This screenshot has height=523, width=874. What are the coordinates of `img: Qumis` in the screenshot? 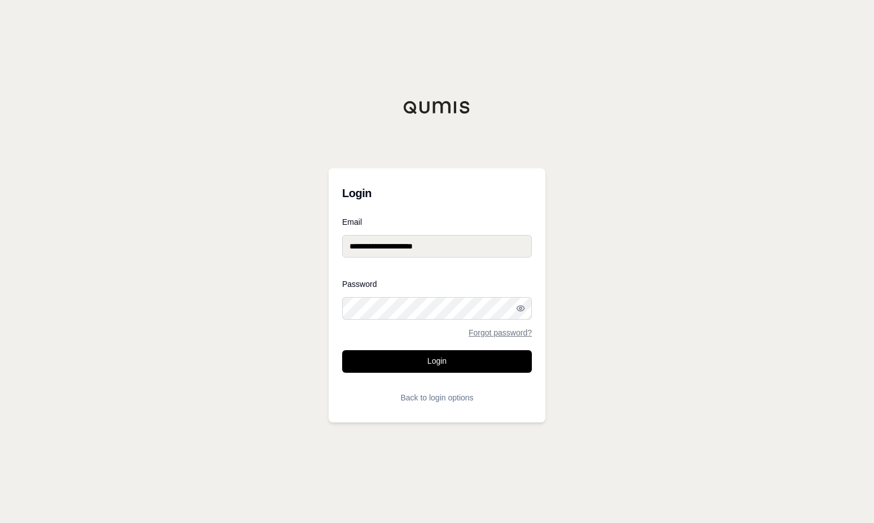 It's located at (437, 107).